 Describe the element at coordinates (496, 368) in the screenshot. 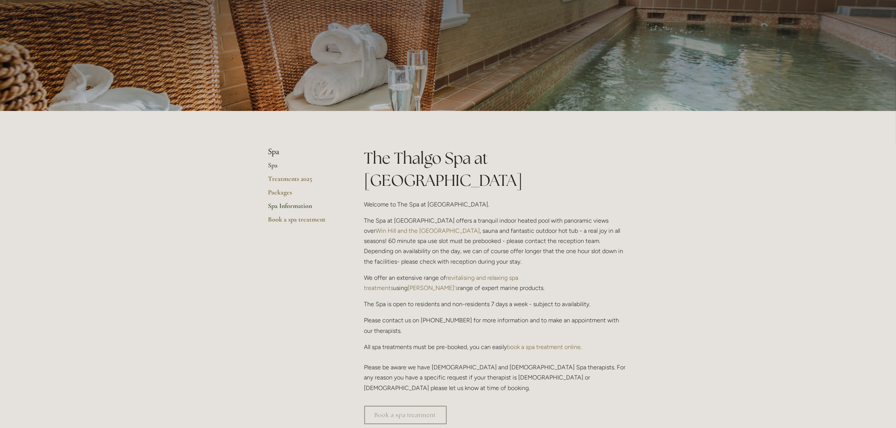

I see `p: All spa treatments must be pre-booked, you can easily . Please be aware we have [DEMOGRAPHIC_DATA...` at that location.